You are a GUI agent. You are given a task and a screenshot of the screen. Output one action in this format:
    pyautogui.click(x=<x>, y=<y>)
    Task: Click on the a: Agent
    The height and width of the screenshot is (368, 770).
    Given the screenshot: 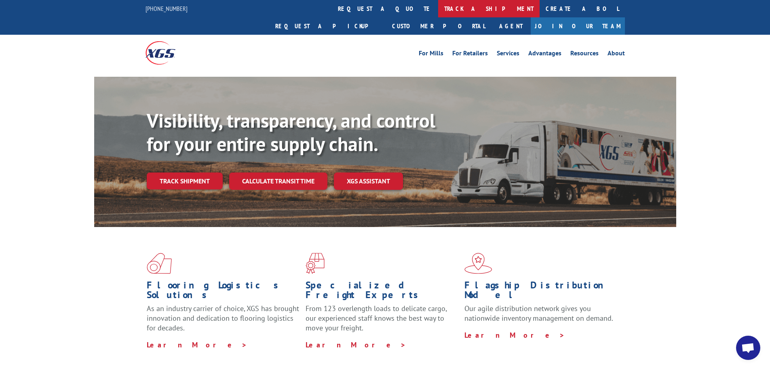 What is the action you would take?
    pyautogui.click(x=511, y=26)
    